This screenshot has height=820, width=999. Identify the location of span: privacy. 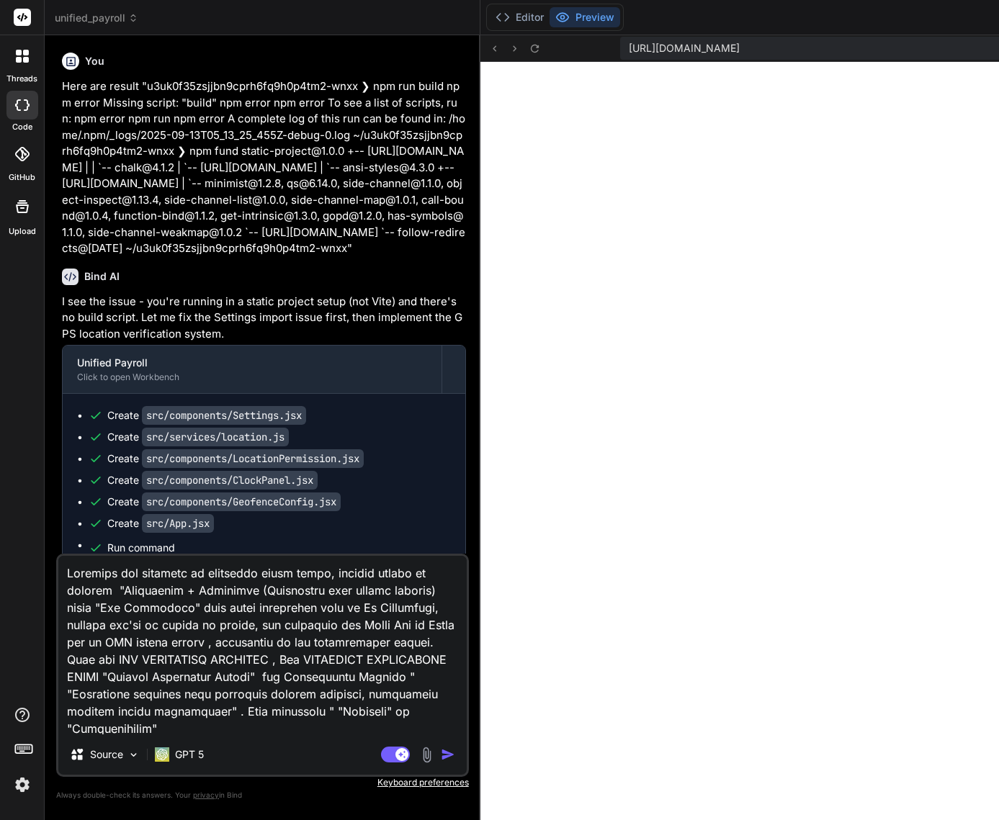
(206, 795).